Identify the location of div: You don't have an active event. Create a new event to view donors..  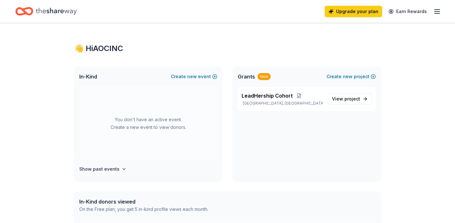
(148, 124).